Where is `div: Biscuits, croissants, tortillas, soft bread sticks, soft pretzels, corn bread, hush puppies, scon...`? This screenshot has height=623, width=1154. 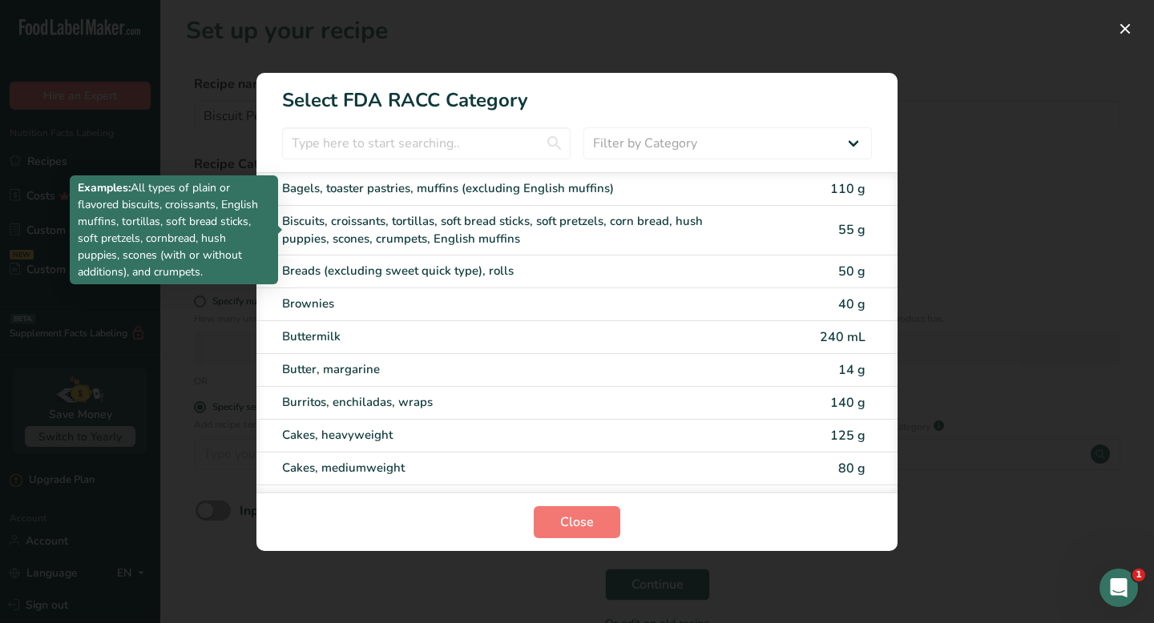
div: Biscuits, croissants, tortillas, soft bread sticks, soft pretzels, corn bread, hush puppies, scon... is located at coordinates (510, 230).